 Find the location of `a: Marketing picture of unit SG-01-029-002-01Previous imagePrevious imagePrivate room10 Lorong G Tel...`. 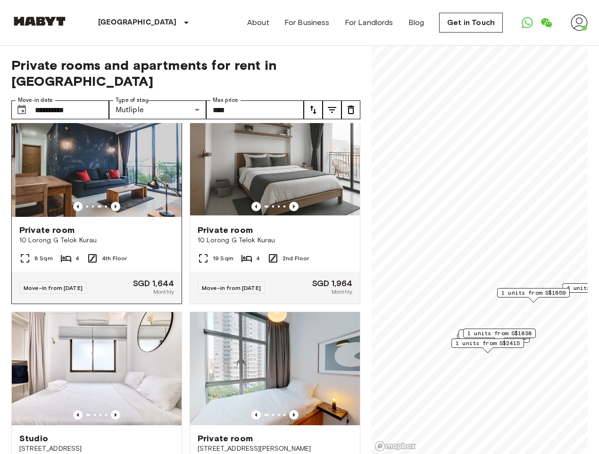

a: Marketing picture of unit SG-01-029-002-01Previous imagePrevious imagePrivate room10 Lorong G Tel... is located at coordinates (275, 204).